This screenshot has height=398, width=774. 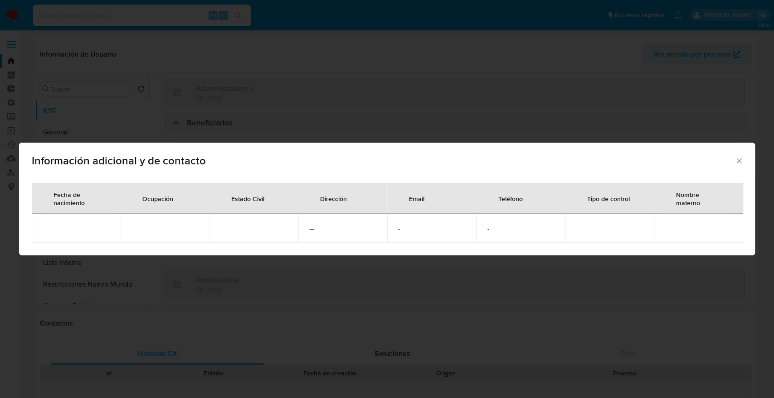 What do you see at coordinates (608, 199) in the screenshot?
I see `div: Tipo de control` at bounding box center [608, 199].